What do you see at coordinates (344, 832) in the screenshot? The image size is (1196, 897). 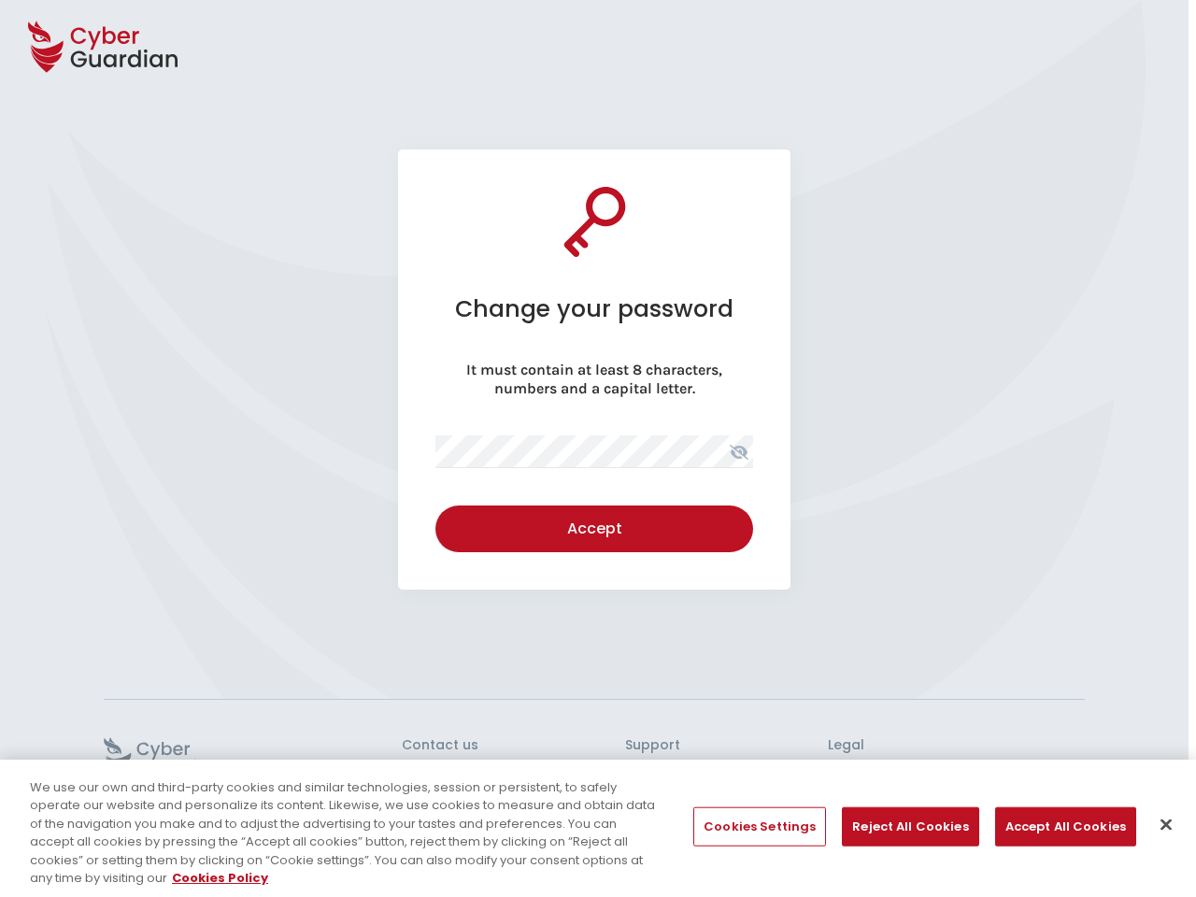 I see `div: We use our own and third-party cookies and similar technologies, session or persistent, to safely...` at bounding box center [344, 832].